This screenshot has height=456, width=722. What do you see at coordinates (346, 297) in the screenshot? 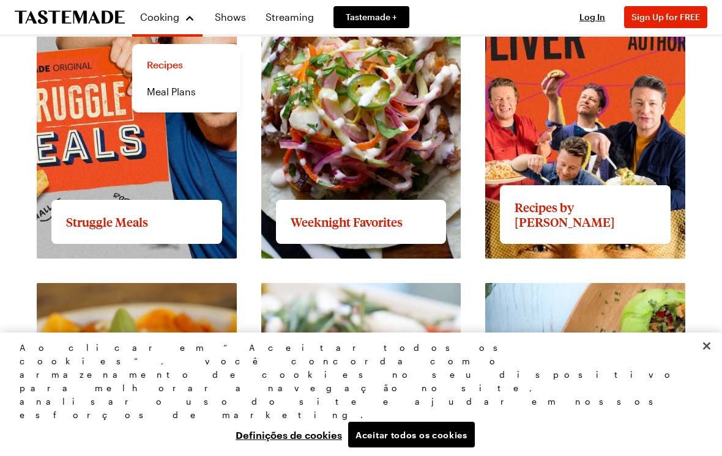
I see `a: View full content for Veggie-Forward Flavors` at bounding box center [346, 297].